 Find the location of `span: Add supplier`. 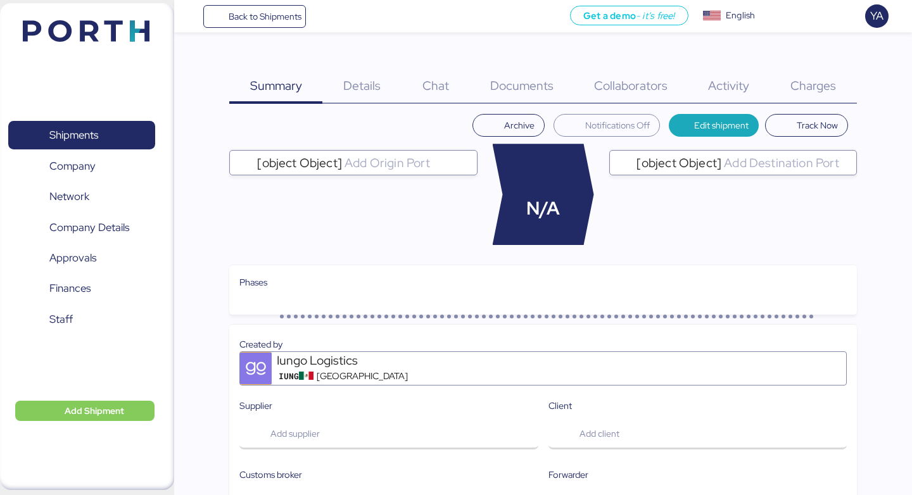

span: Add supplier is located at coordinates (295, 434).